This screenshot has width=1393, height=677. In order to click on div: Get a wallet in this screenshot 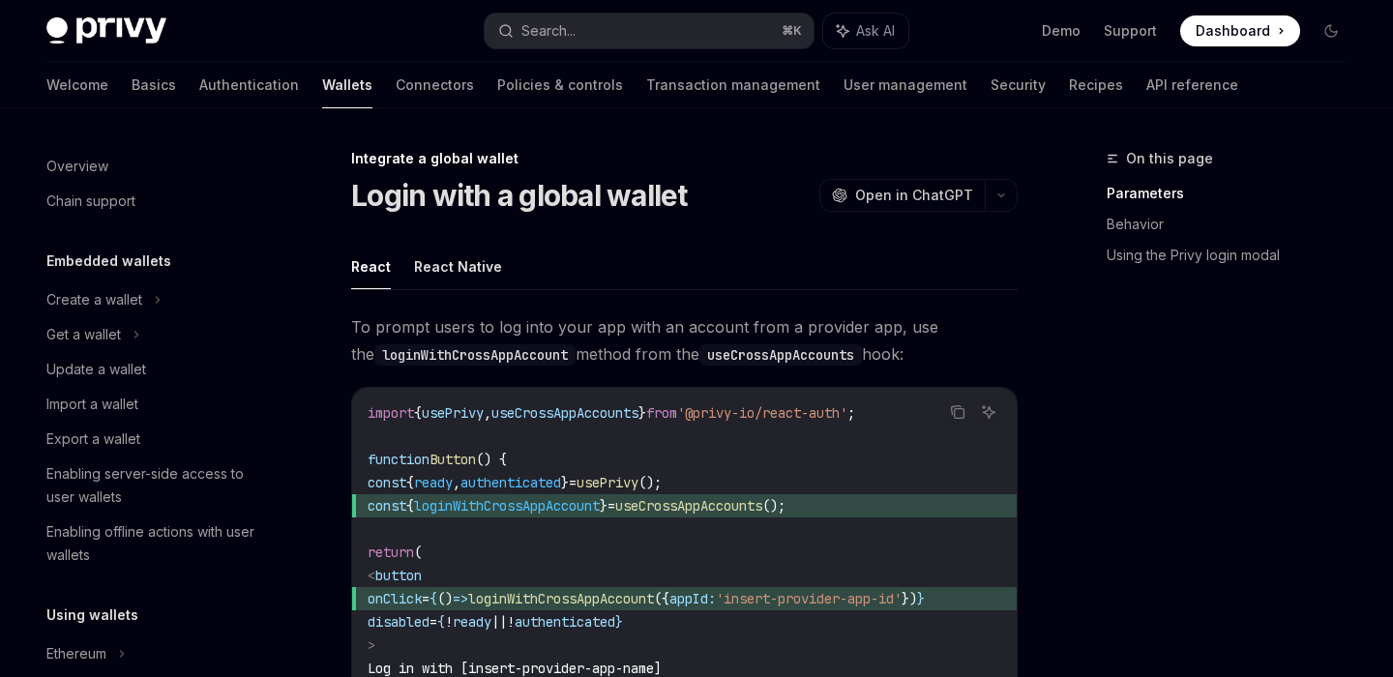, I will do `click(83, 335)`.